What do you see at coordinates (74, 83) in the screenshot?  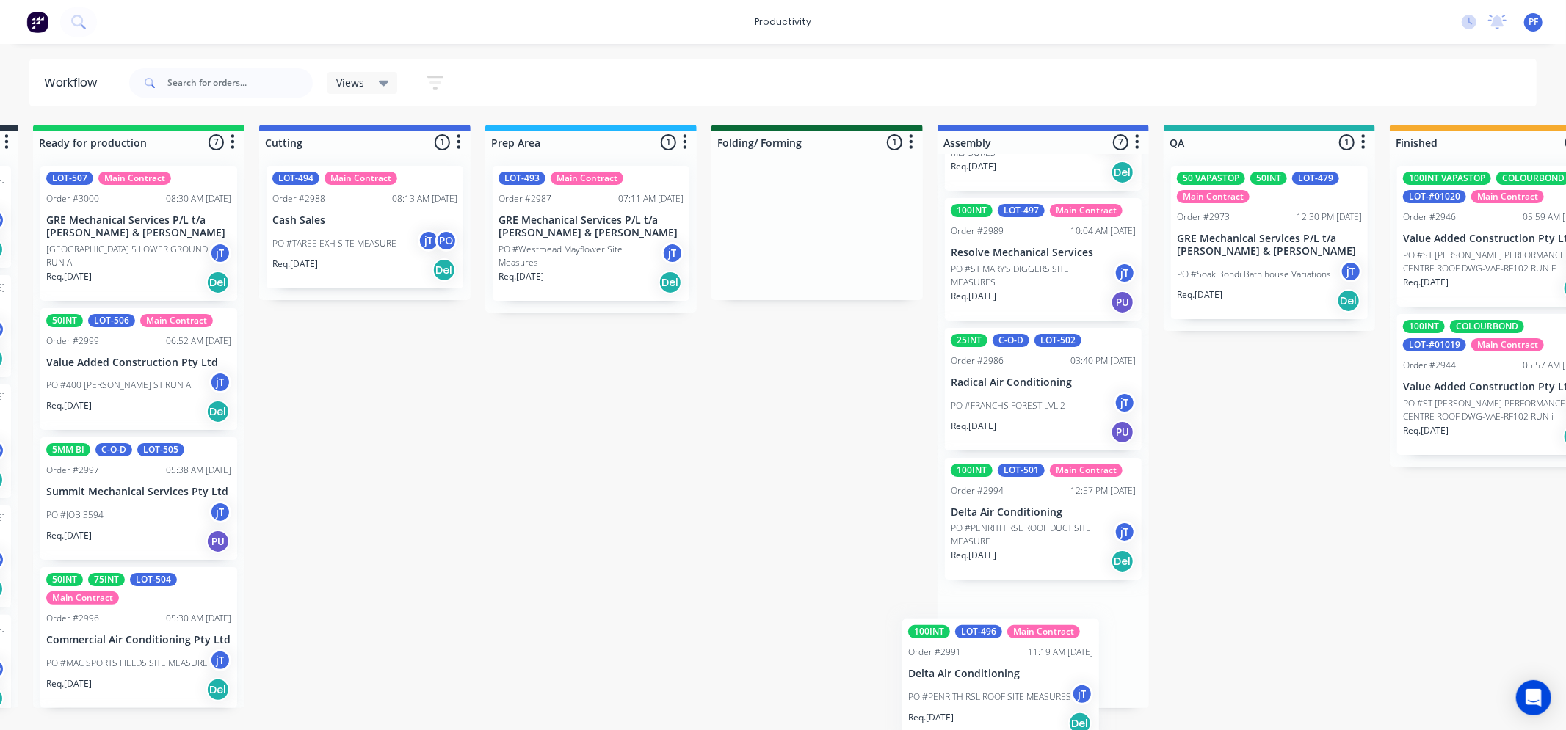 I see `div: Workflow` at bounding box center [74, 83].